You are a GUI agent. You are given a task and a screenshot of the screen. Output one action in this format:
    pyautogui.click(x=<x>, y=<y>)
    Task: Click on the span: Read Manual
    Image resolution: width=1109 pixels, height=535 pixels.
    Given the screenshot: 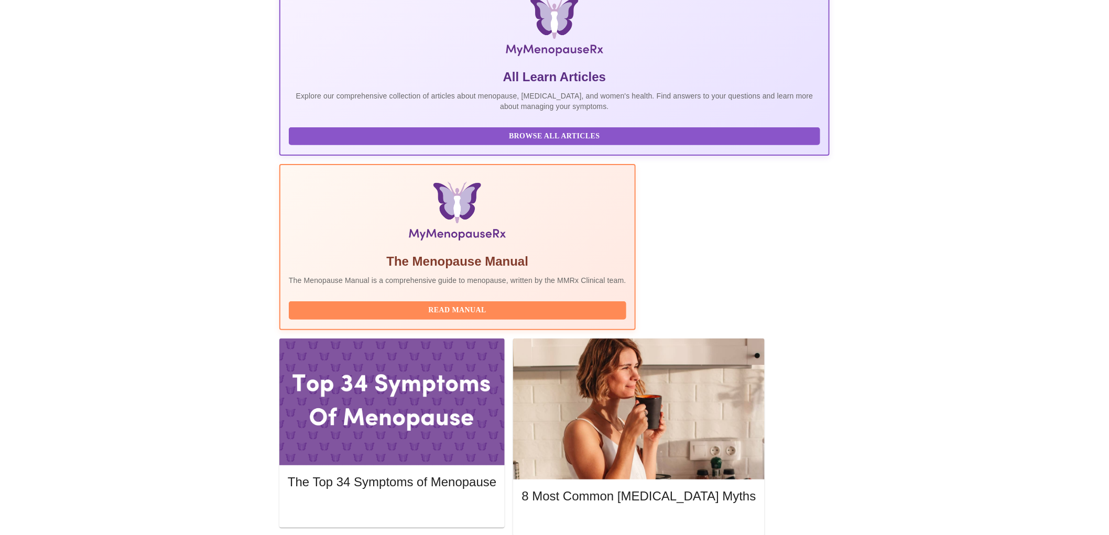 What is the action you would take?
    pyautogui.click(x=458, y=310)
    